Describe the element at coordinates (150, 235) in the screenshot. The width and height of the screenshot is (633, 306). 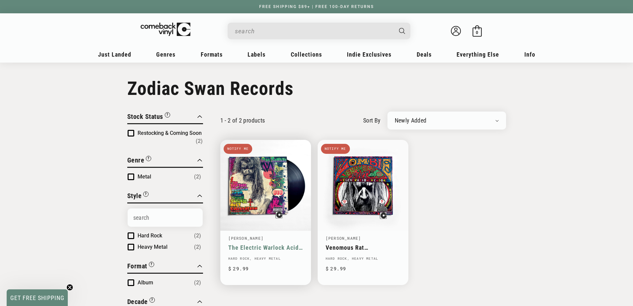
I see `span: Hard Rock` at that location.